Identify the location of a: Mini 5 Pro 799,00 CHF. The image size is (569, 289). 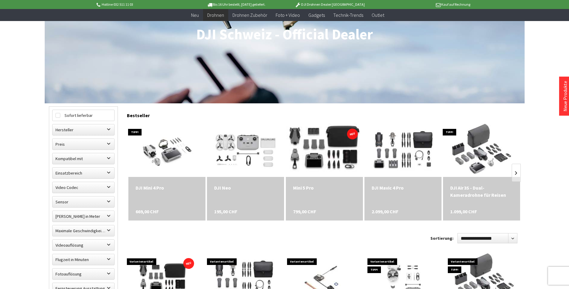
(325, 188).